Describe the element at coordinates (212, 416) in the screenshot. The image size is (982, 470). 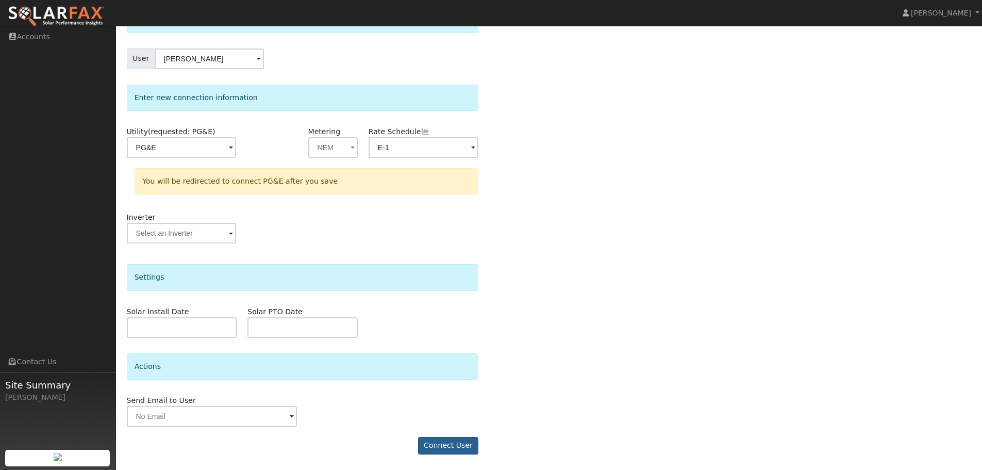
I see `input: No Email` at that location.